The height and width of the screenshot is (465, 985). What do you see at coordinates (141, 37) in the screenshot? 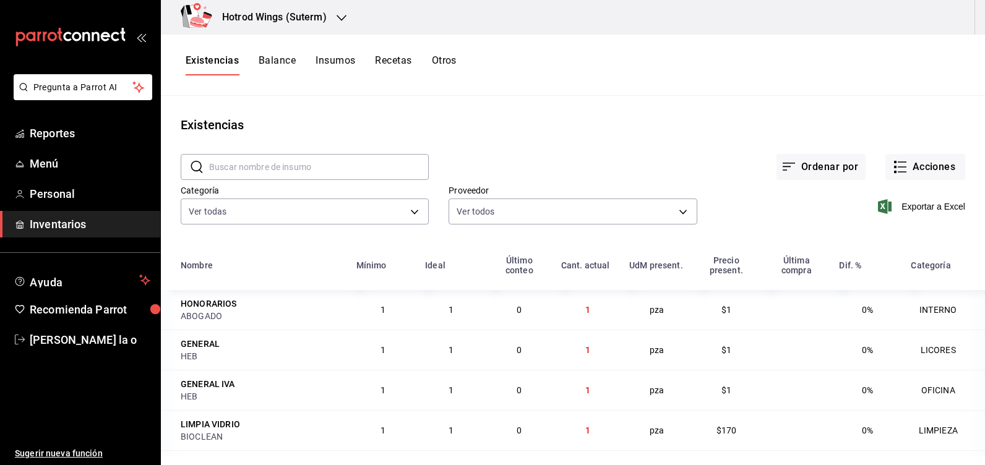
I see `button: open_drawer_menu` at bounding box center [141, 37].